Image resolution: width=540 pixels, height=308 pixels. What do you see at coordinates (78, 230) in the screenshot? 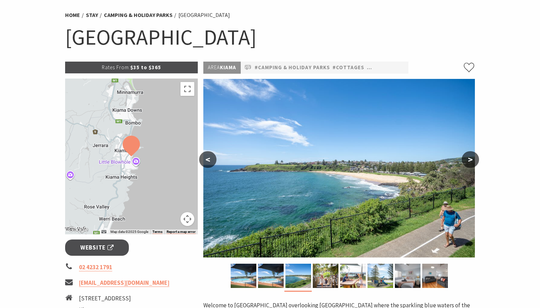
I see `a: Click to see this area on Google Maps` at bounding box center [78, 230].